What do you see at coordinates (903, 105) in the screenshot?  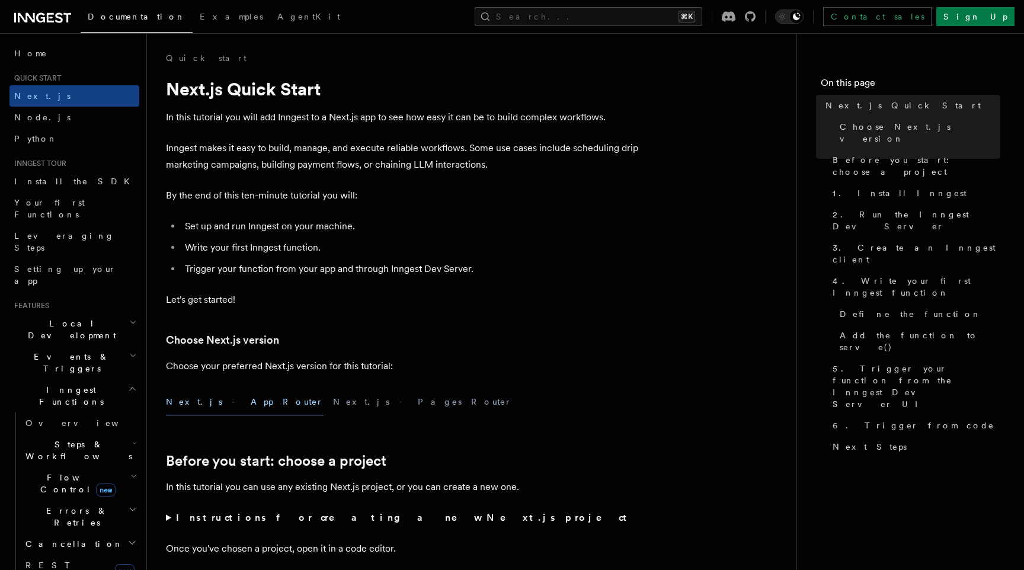 I see `span: Next.js Quick Start` at bounding box center [903, 105].